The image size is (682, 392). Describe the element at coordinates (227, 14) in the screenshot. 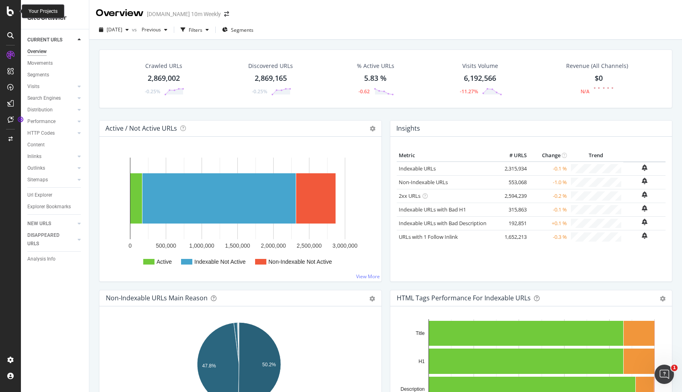

I see `div: arrow-right-arrow-left` at that location.